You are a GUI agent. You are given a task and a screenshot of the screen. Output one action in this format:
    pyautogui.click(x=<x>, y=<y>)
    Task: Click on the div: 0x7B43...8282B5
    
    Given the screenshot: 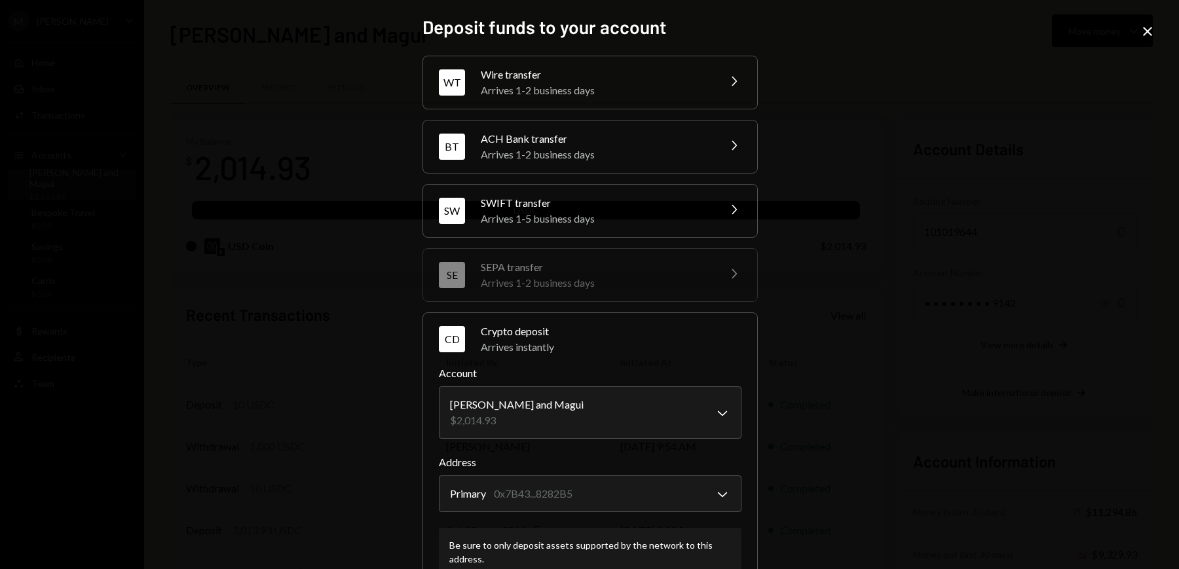 What is the action you would take?
    pyautogui.click(x=533, y=494)
    